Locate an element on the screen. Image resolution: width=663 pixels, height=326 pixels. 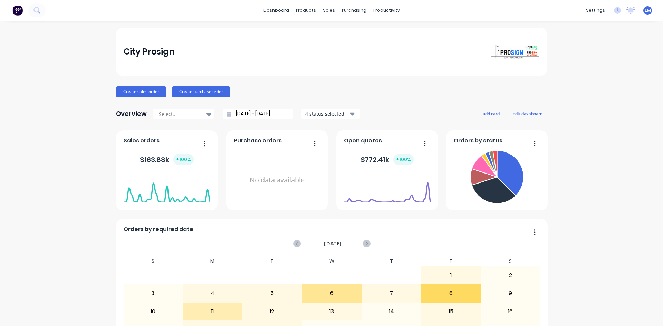
div: 5 is located at coordinates (272, 294).